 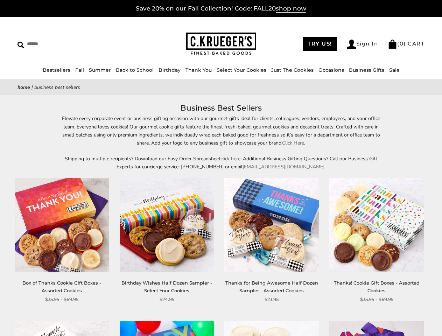 I want to click on a: Back to School, so click(x=135, y=70).